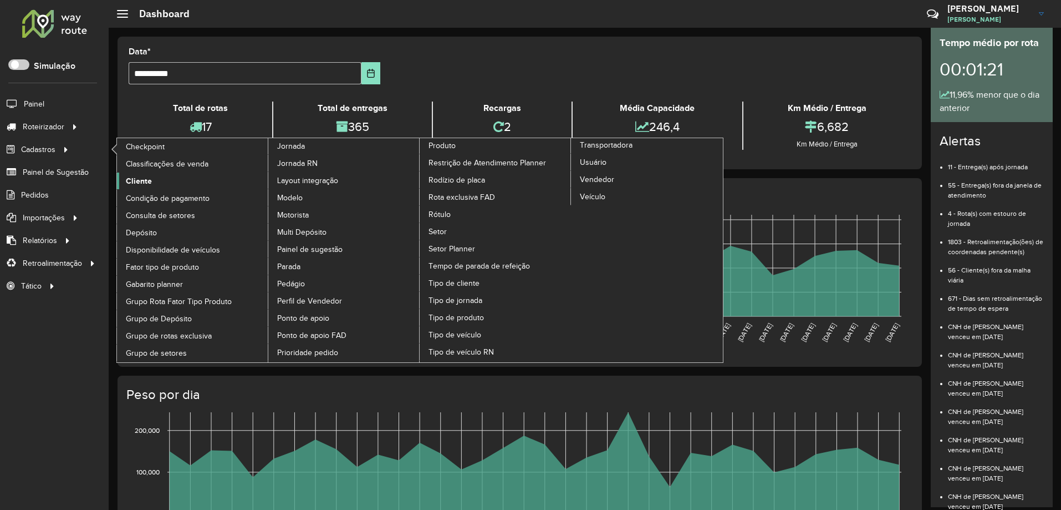 This screenshot has width=1061, height=510. What do you see at coordinates (303, 318) in the screenshot?
I see `span: Ponto de apoio` at bounding box center [303, 318].